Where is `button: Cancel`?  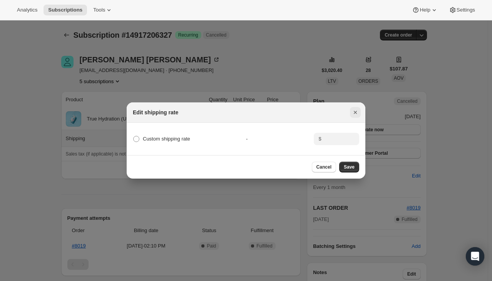
button: Cancel is located at coordinates (324, 167).